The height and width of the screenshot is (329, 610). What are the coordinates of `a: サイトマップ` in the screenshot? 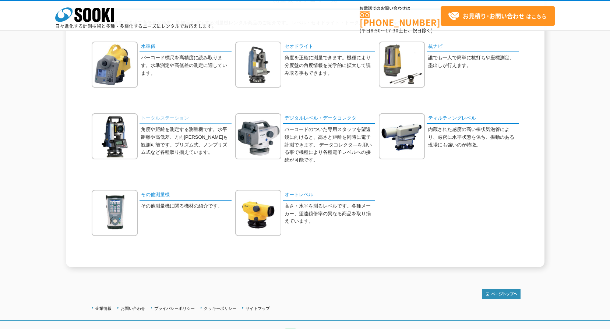 It's located at (257, 308).